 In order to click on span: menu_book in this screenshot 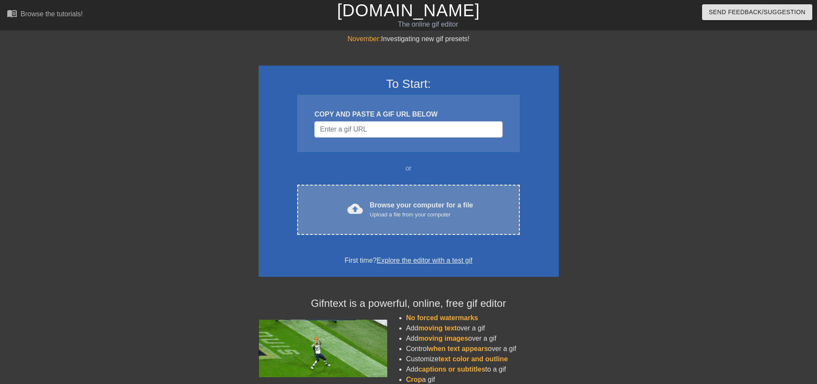, I will do `click(12, 13)`.